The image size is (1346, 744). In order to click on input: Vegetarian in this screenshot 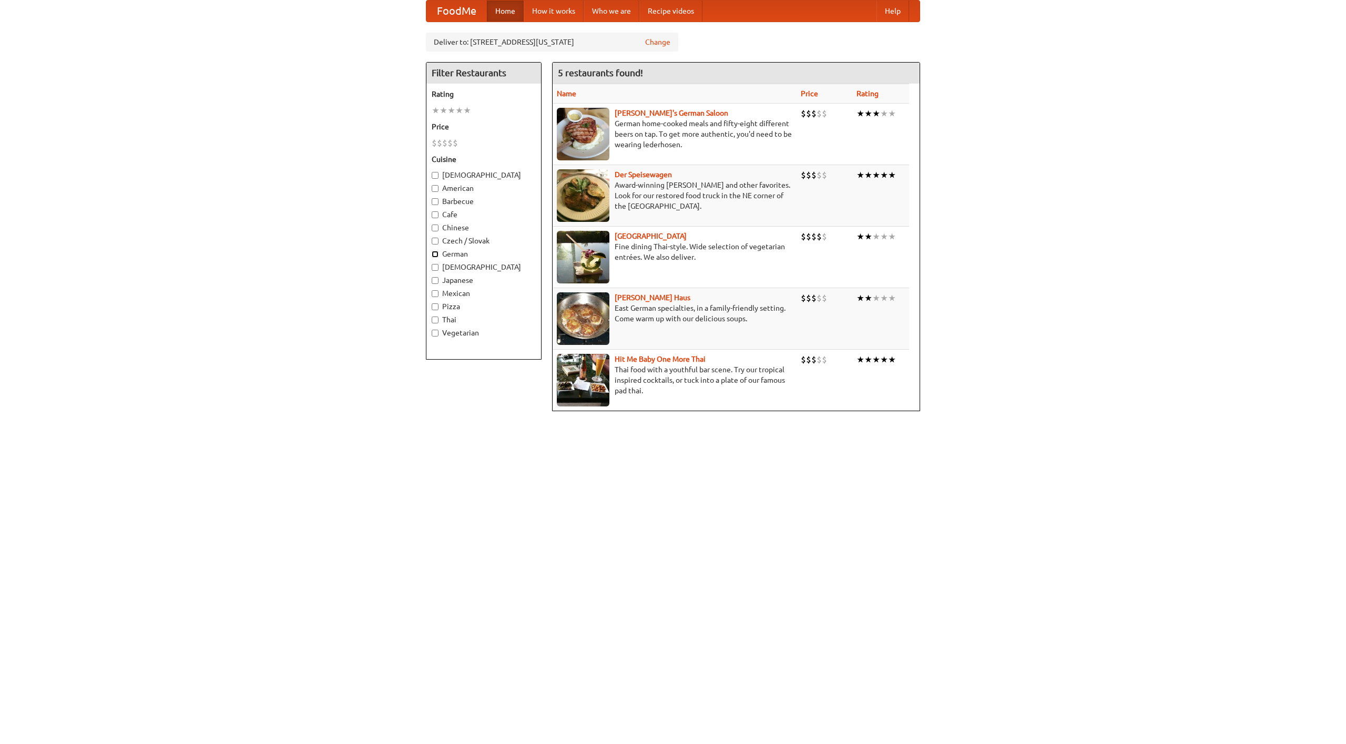, I will do `click(435, 333)`.